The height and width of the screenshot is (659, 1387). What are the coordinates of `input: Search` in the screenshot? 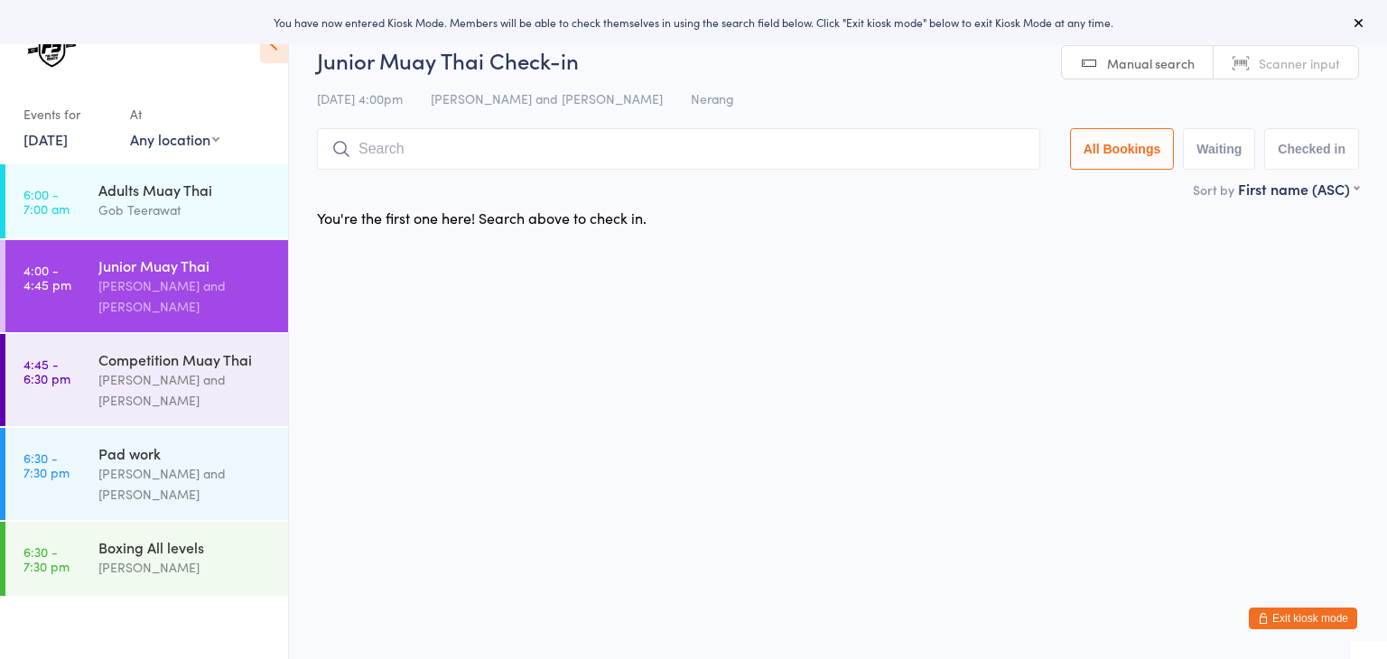 It's located at (678, 149).